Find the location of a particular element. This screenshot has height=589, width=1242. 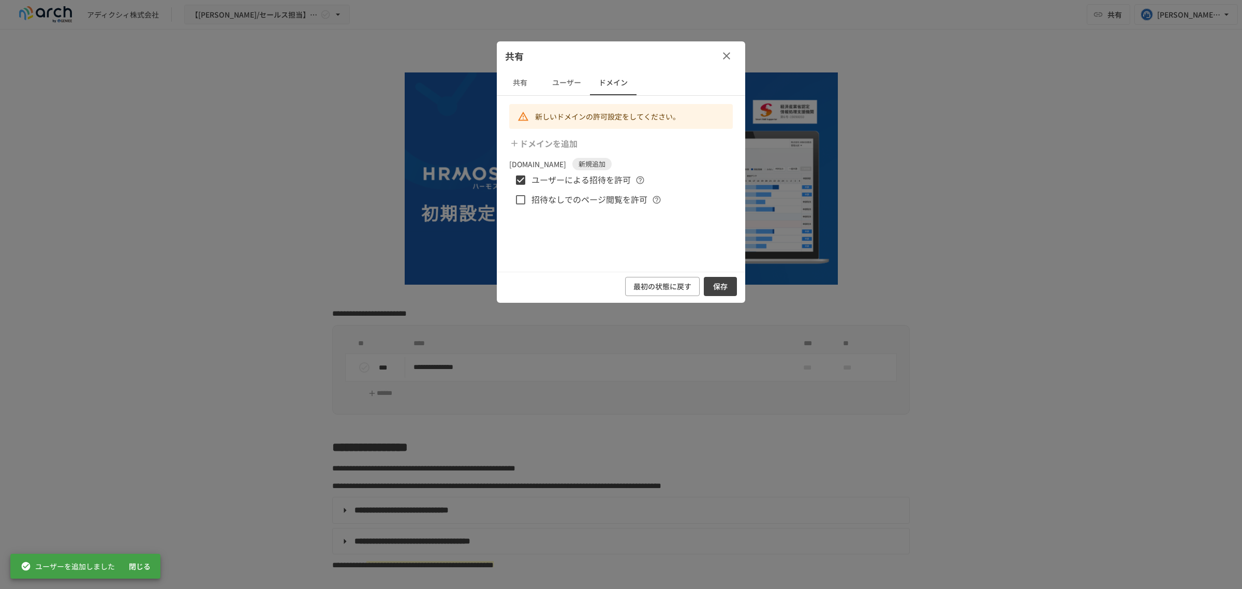

span: 新規追加 is located at coordinates (592, 164).